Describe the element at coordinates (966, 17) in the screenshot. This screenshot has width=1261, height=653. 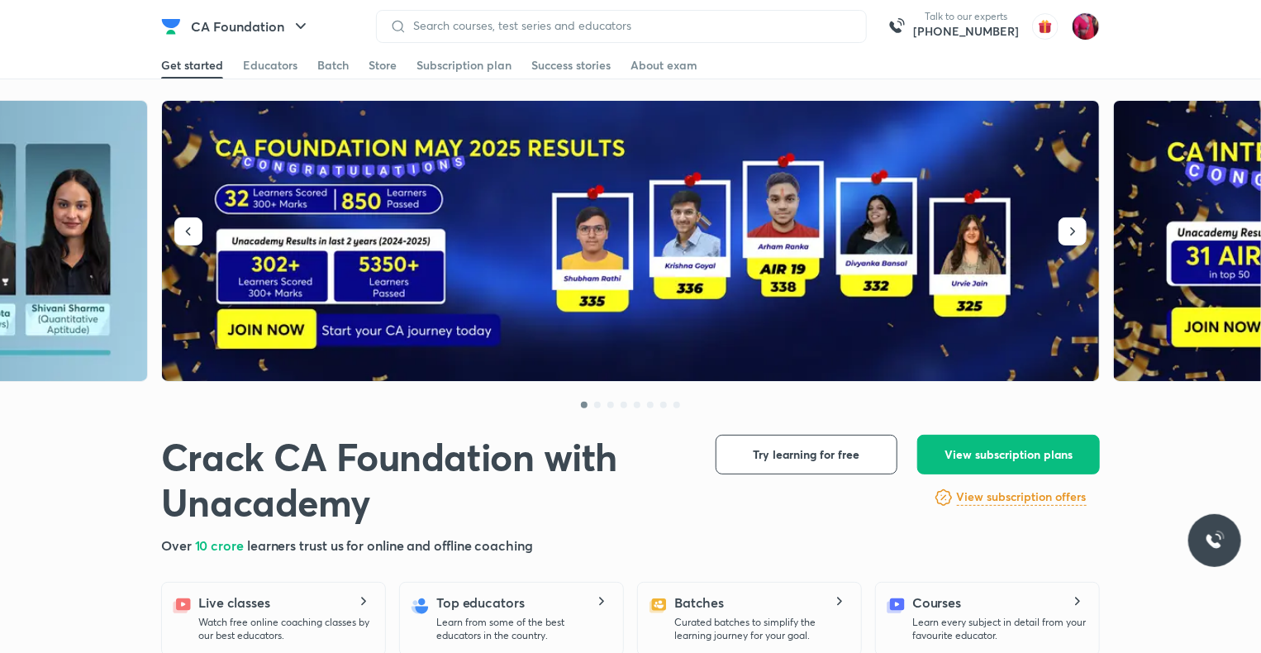
I see `p: Talk to our experts` at that location.